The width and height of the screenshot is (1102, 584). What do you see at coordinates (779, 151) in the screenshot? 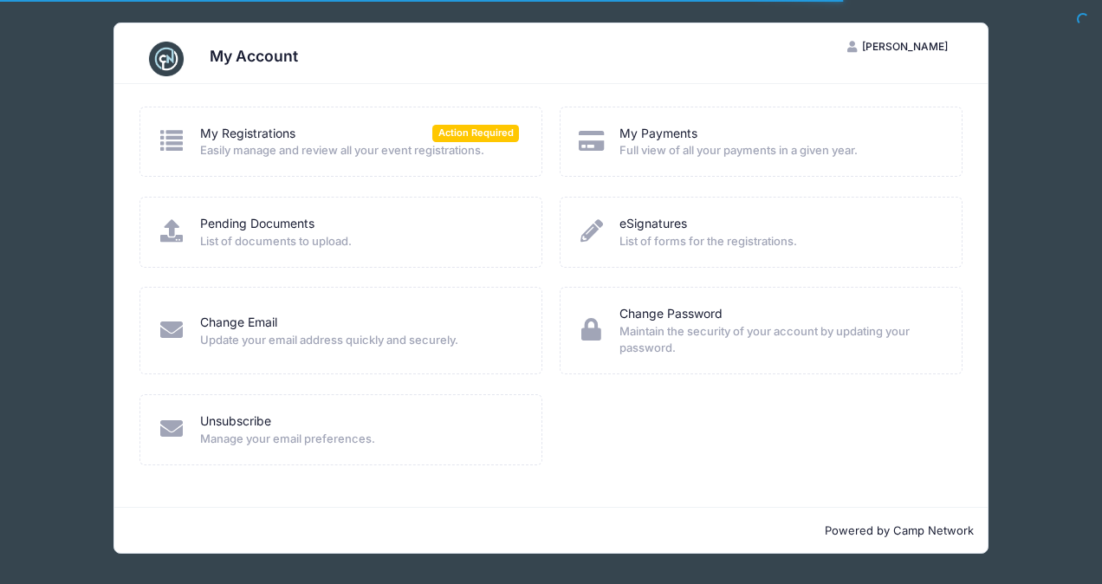
I see `span: Full view of all your payments in a given year.` at bounding box center [779, 151].